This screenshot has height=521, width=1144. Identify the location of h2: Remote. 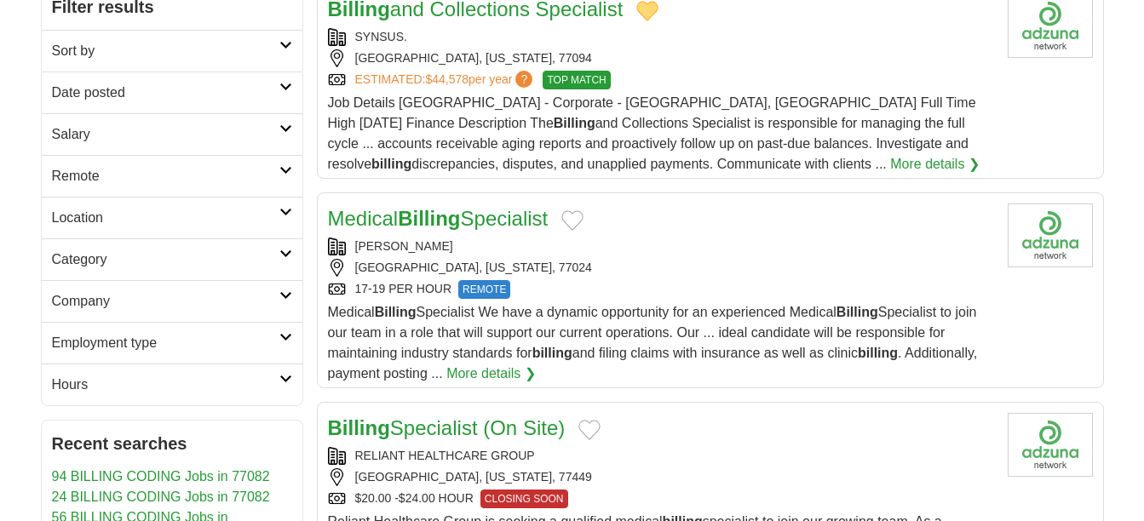
(165, 176).